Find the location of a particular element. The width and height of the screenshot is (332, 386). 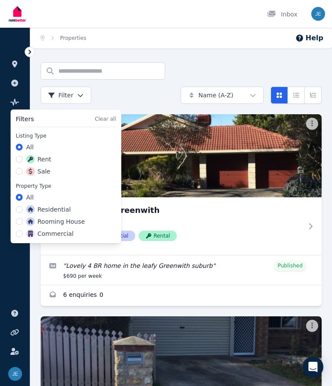

label: Rooming House is located at coordinates (56, 222).